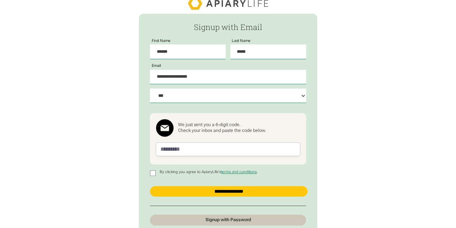 Image resolution: width=456 pixels, height=228 pixels. I want to click on label: Email, so click(156, 66).